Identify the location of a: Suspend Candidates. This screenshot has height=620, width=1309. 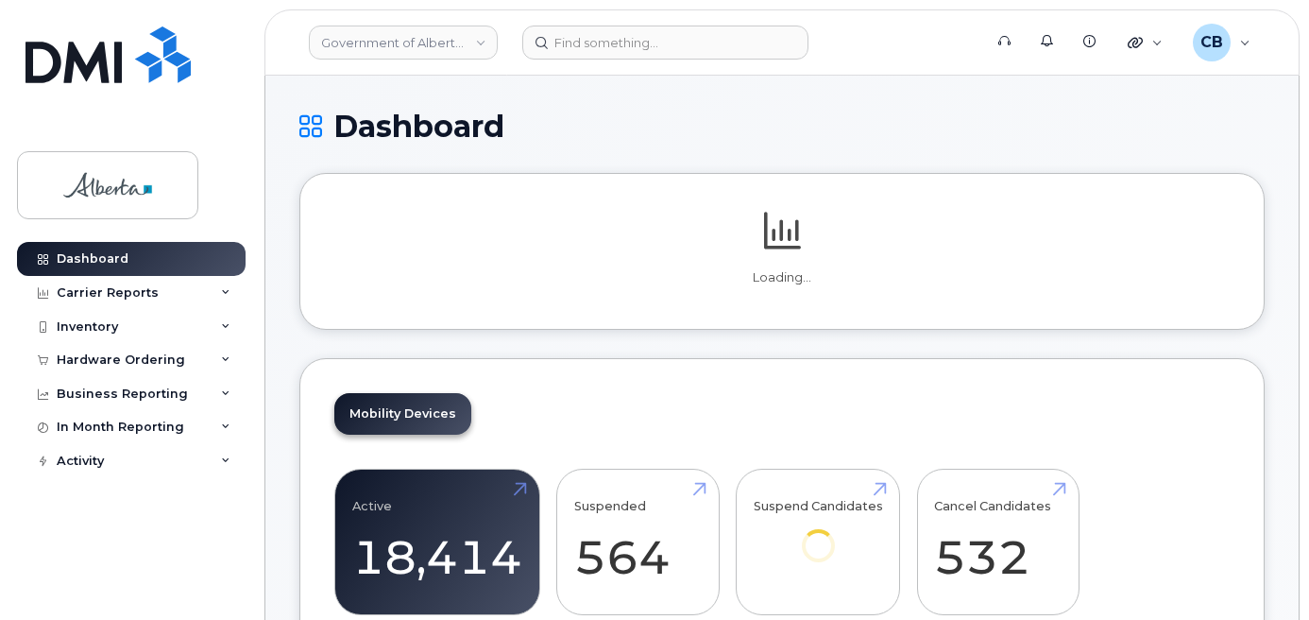
(818, 534).